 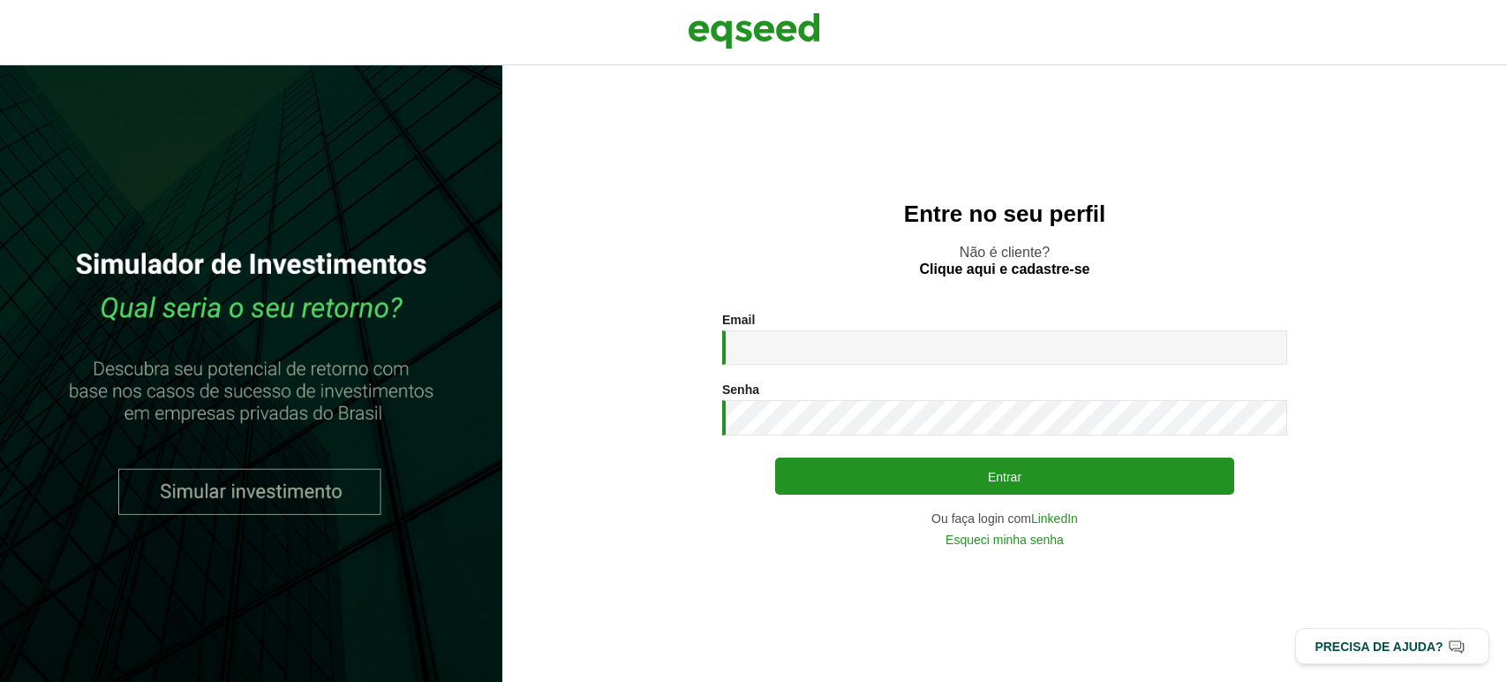 I want to click on label: Email, so click(x=738, y=320).